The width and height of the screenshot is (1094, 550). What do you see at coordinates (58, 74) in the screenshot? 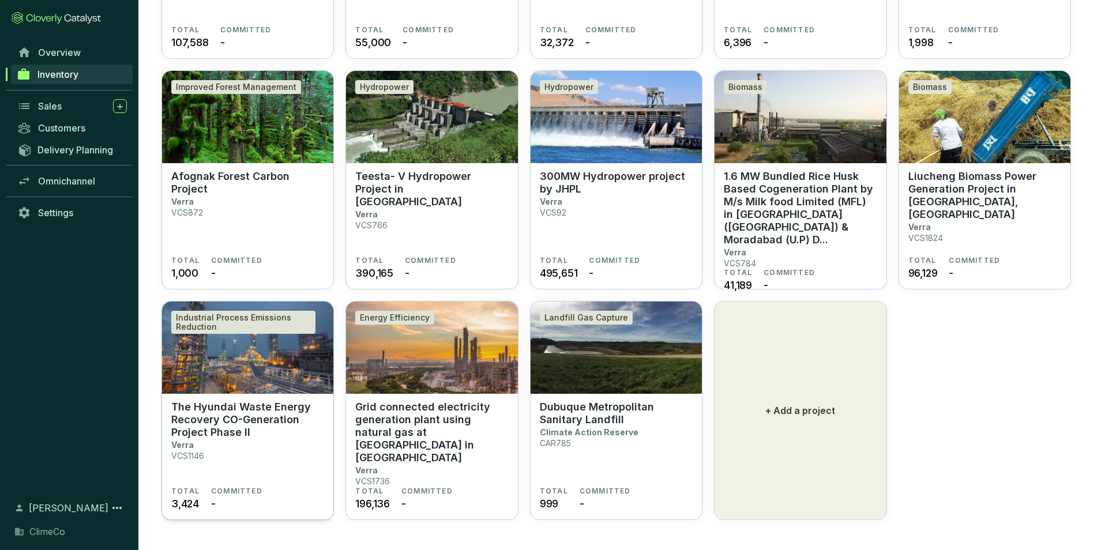
I see `span: Inventory` at bounding box center [58, 74].